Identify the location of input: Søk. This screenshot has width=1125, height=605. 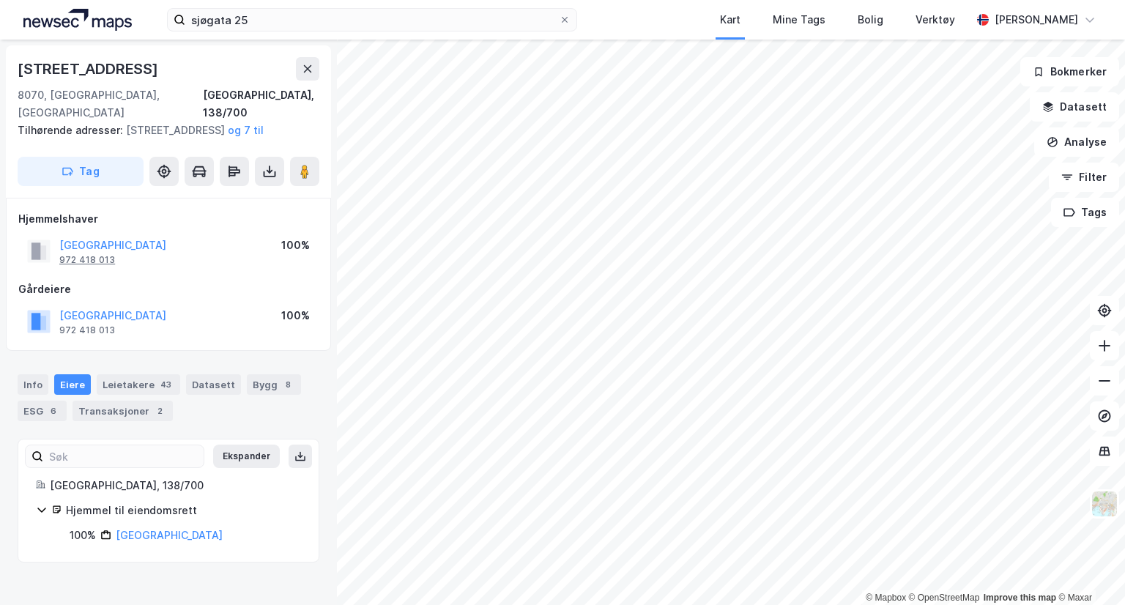
(123, 456).